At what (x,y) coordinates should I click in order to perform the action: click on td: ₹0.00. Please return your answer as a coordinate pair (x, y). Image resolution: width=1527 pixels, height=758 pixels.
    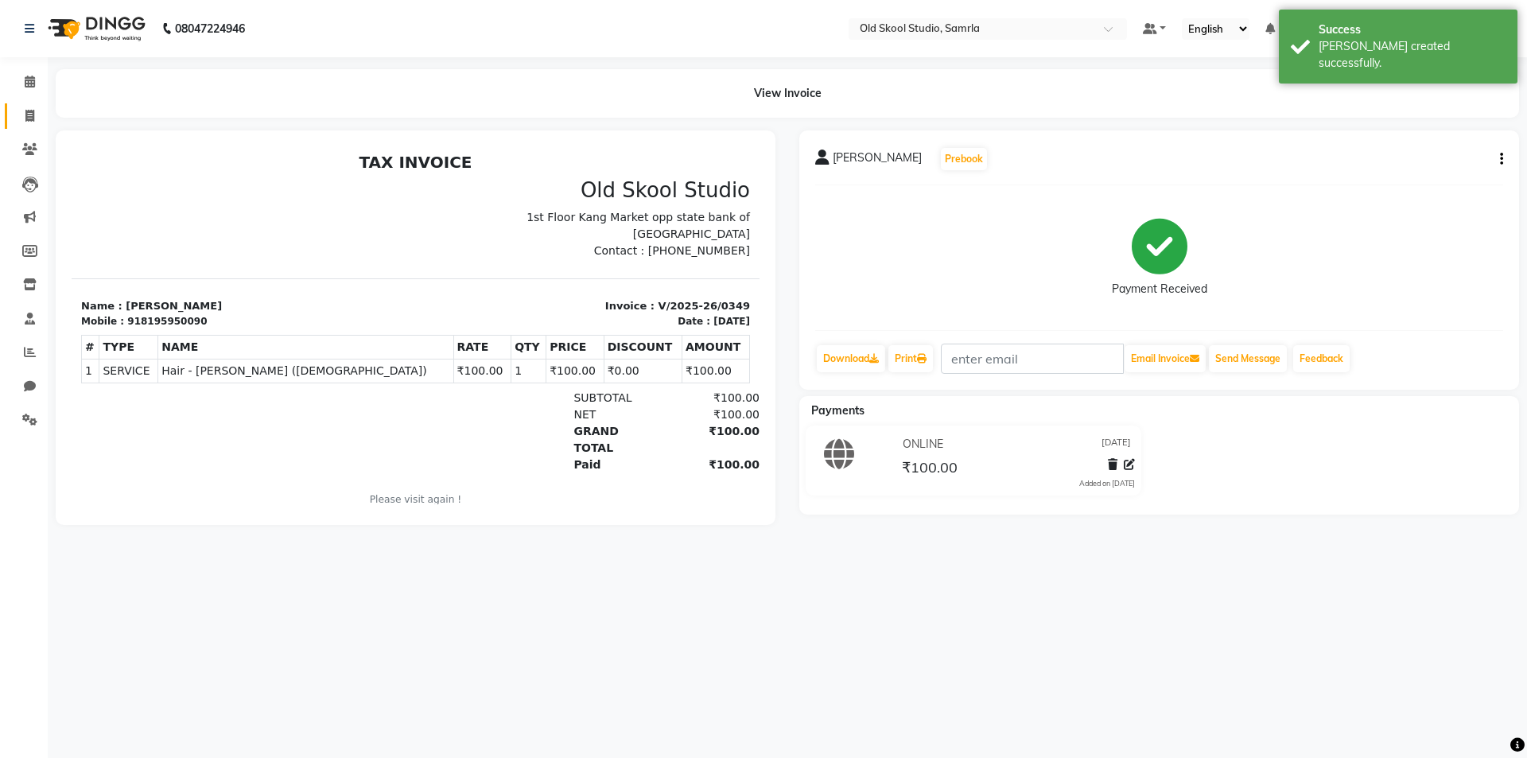
    Looking at the image, I should click on (571, 224).